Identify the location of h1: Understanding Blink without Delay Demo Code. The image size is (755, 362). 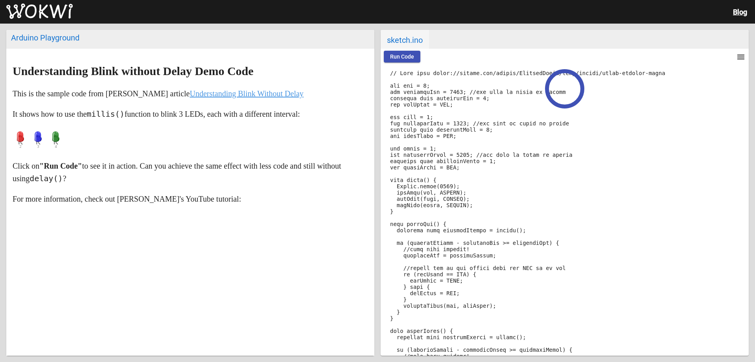
(190, 71).